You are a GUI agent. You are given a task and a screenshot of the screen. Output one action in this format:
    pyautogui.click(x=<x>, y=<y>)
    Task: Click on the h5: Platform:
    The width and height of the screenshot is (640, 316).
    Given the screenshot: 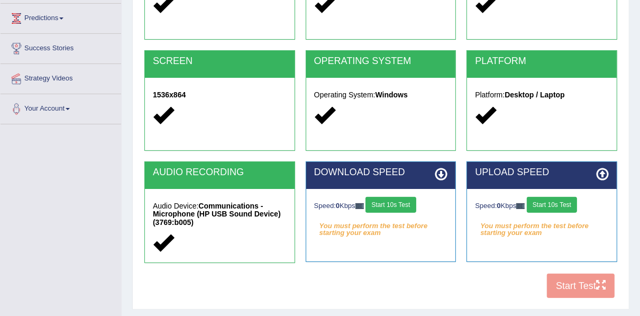 What is the action you would take?
    pyautogui.click(x=542, y=95)
    